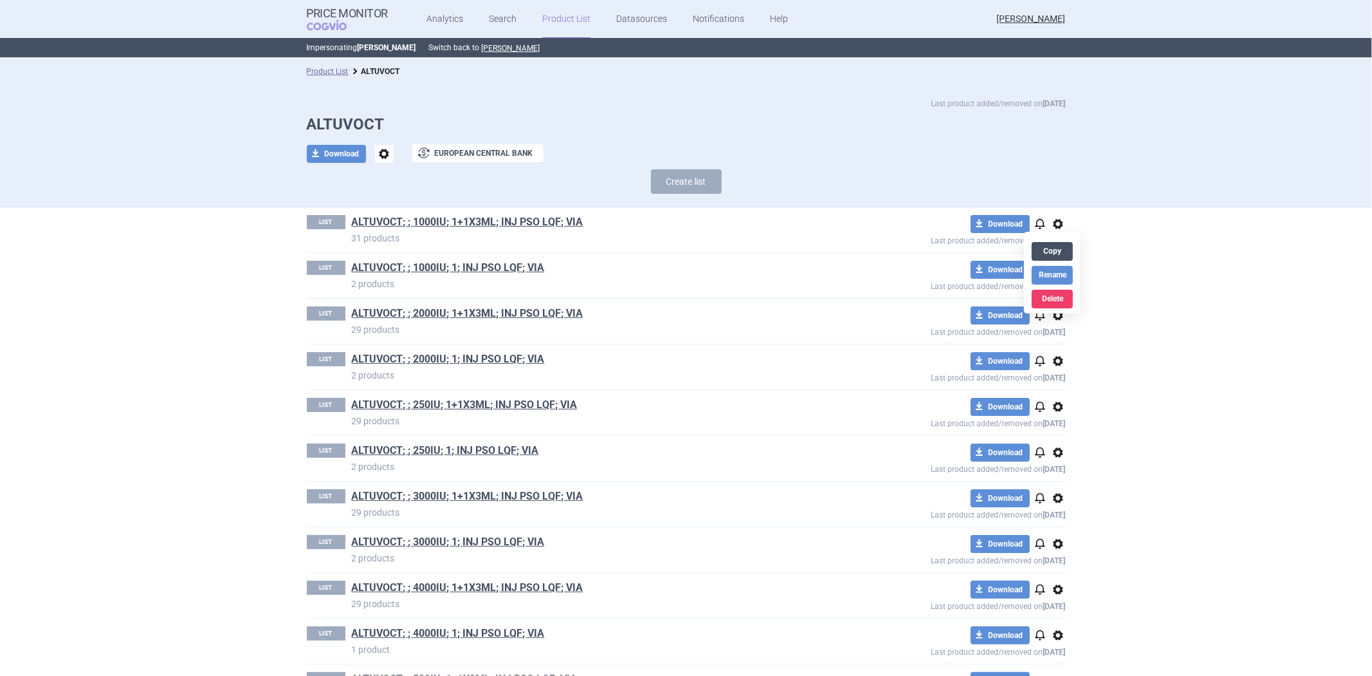 The height and width of the screenshot is (676, 1372). What do you see at coordinates (1053, 299) in the screenshot?
I see `button: Delete` at bounding box center [1053, 299].